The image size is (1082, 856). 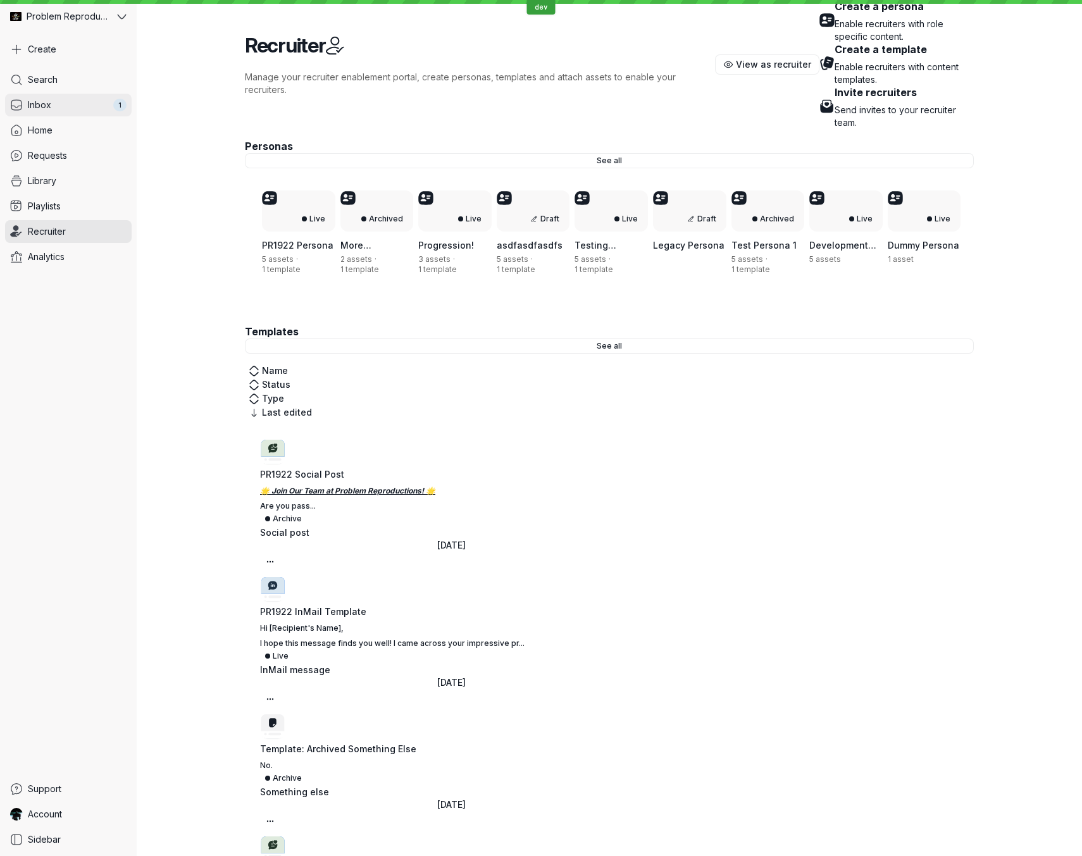 What do you see at coordinates (451, 612) in the screenshot?
I see `p: PR1922 InMail Template` at bounding box center [451, 612].